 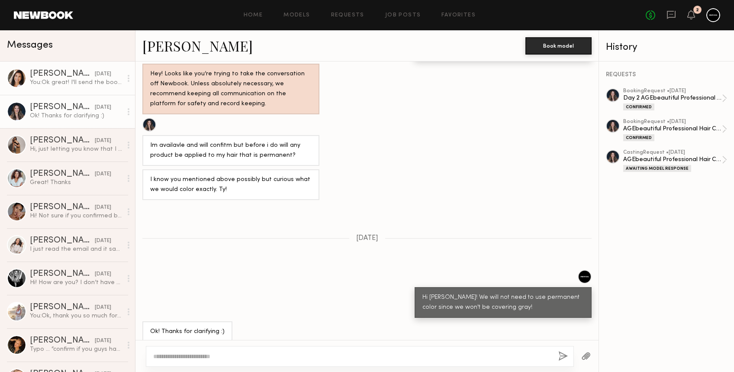 What do you see at coordinates (559, 45) in the screenshot?
I see `a: Book model` at bounding box center [559, 45].